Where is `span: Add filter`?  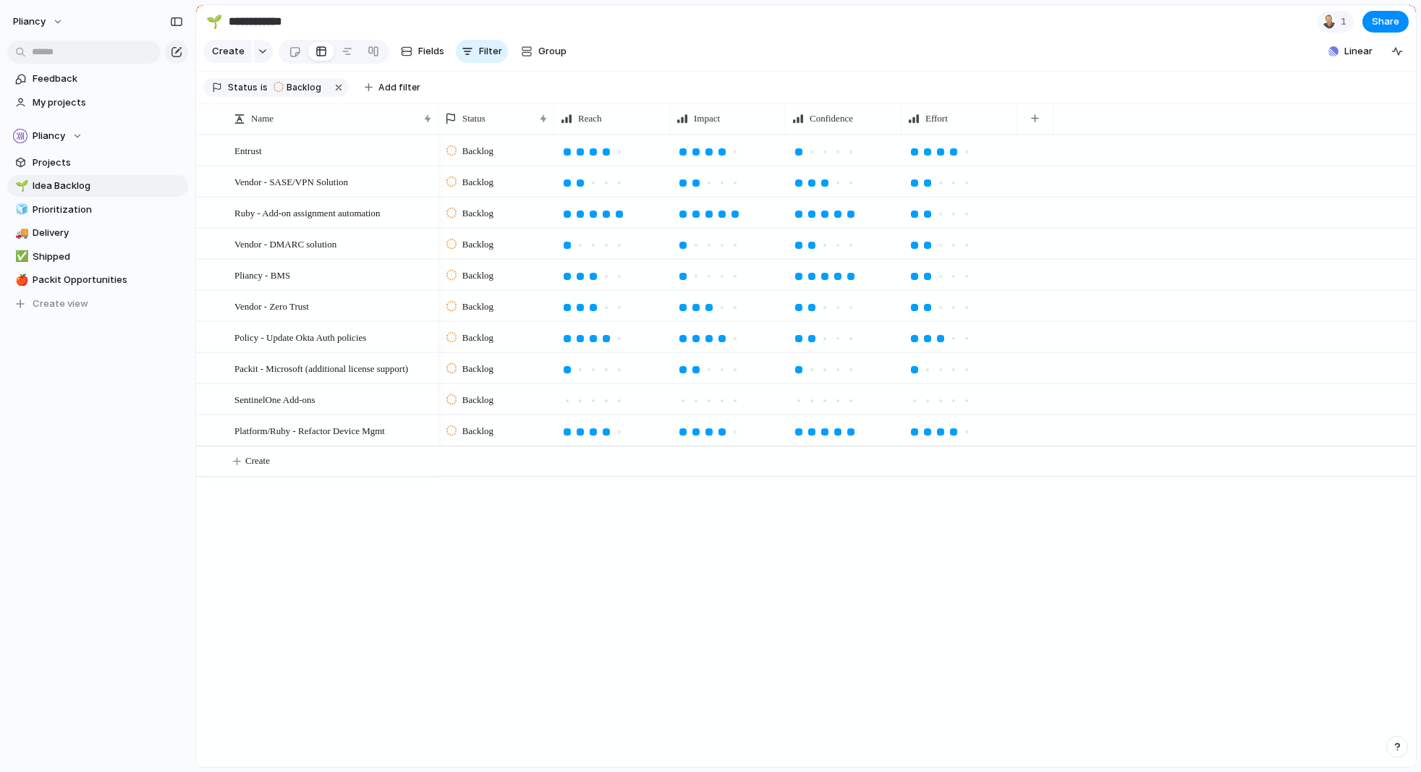 span: Add filter is located at coordinates (400, 88).